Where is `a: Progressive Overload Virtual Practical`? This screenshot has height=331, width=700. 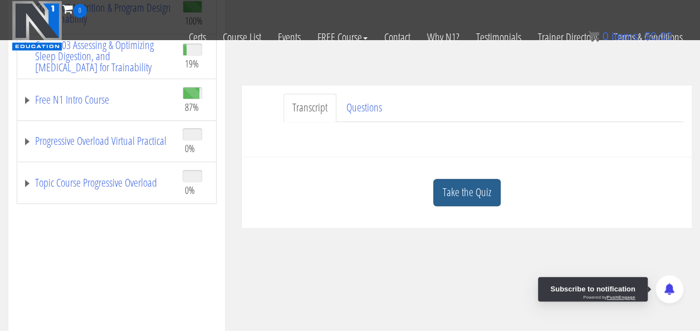 a: Progressive Overload Virtual Practical is located at coordinates (97, 141).